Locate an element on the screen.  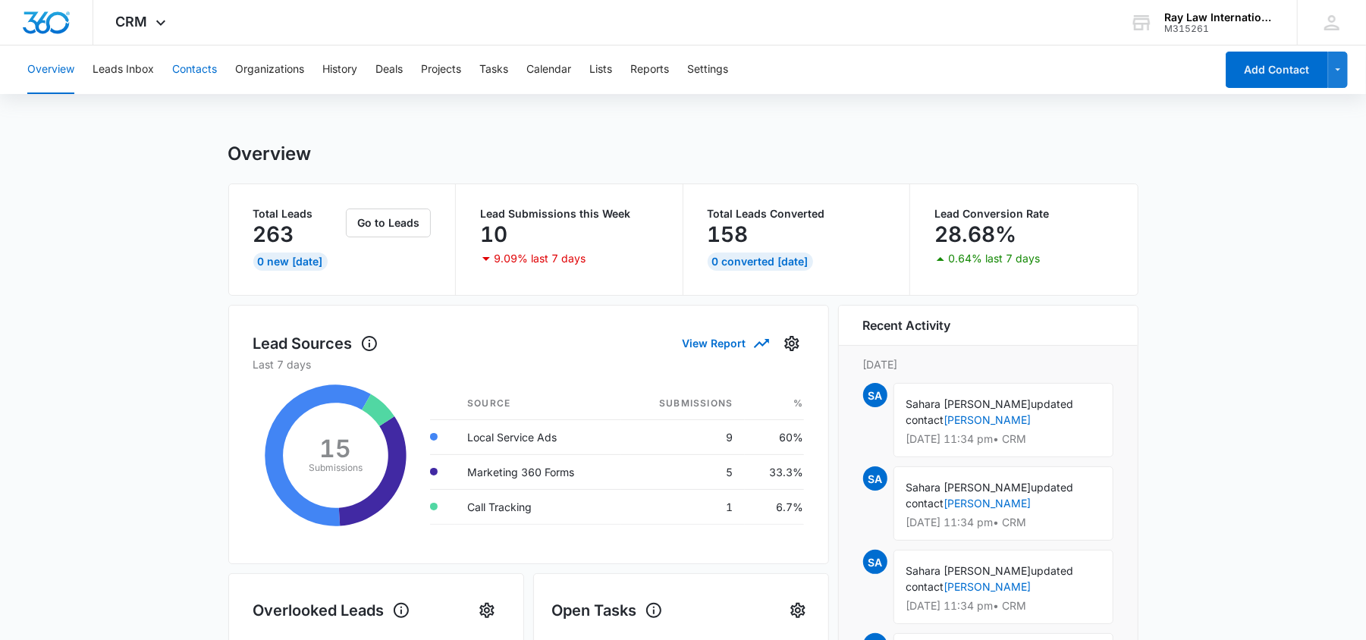
h1: Open Tasks is located at coordinates (608, 611).